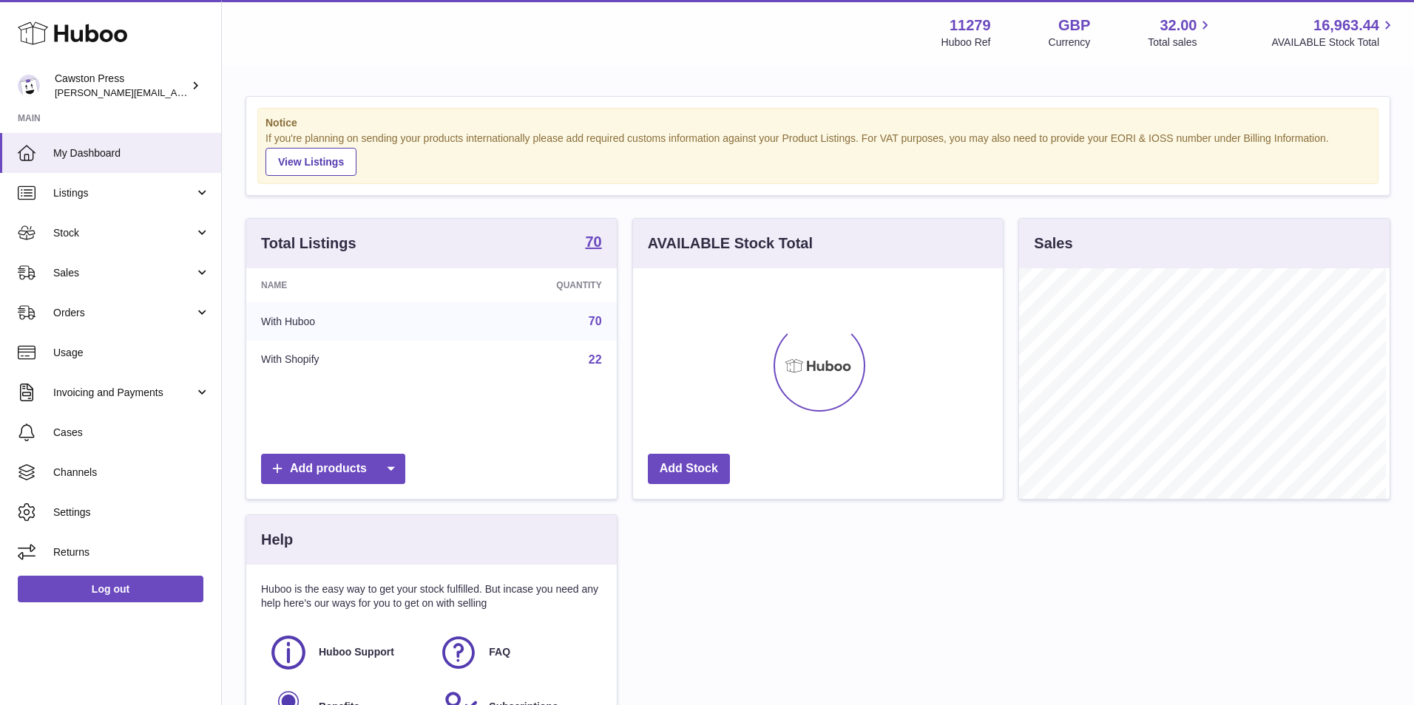 The height and width of the screenshot is (705, 1414). Describe the element at coordinates (110, 589) in the screenshot. I see `a: Log out` at that location.